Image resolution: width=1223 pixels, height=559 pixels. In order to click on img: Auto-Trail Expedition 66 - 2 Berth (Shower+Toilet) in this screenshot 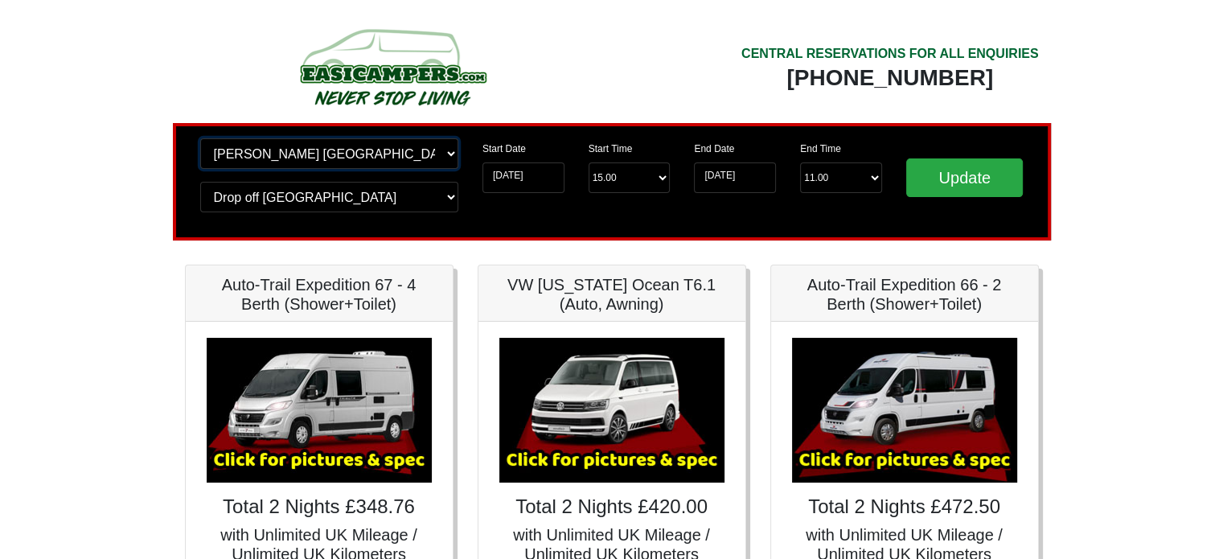, I will do `click(905, 410)`.